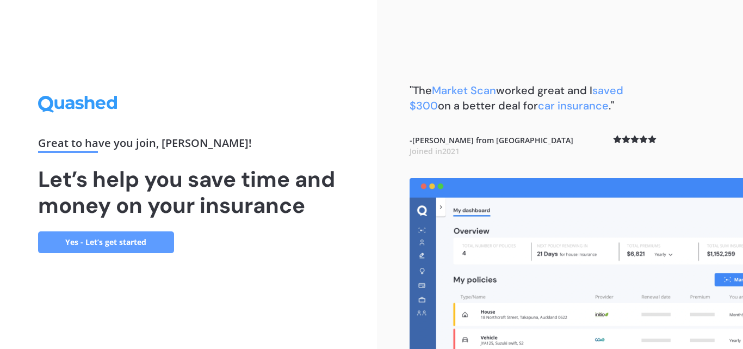  Describe the element at coordinates (576, 263) in the screenshot. I see `img: dashboard.webp` at that location.